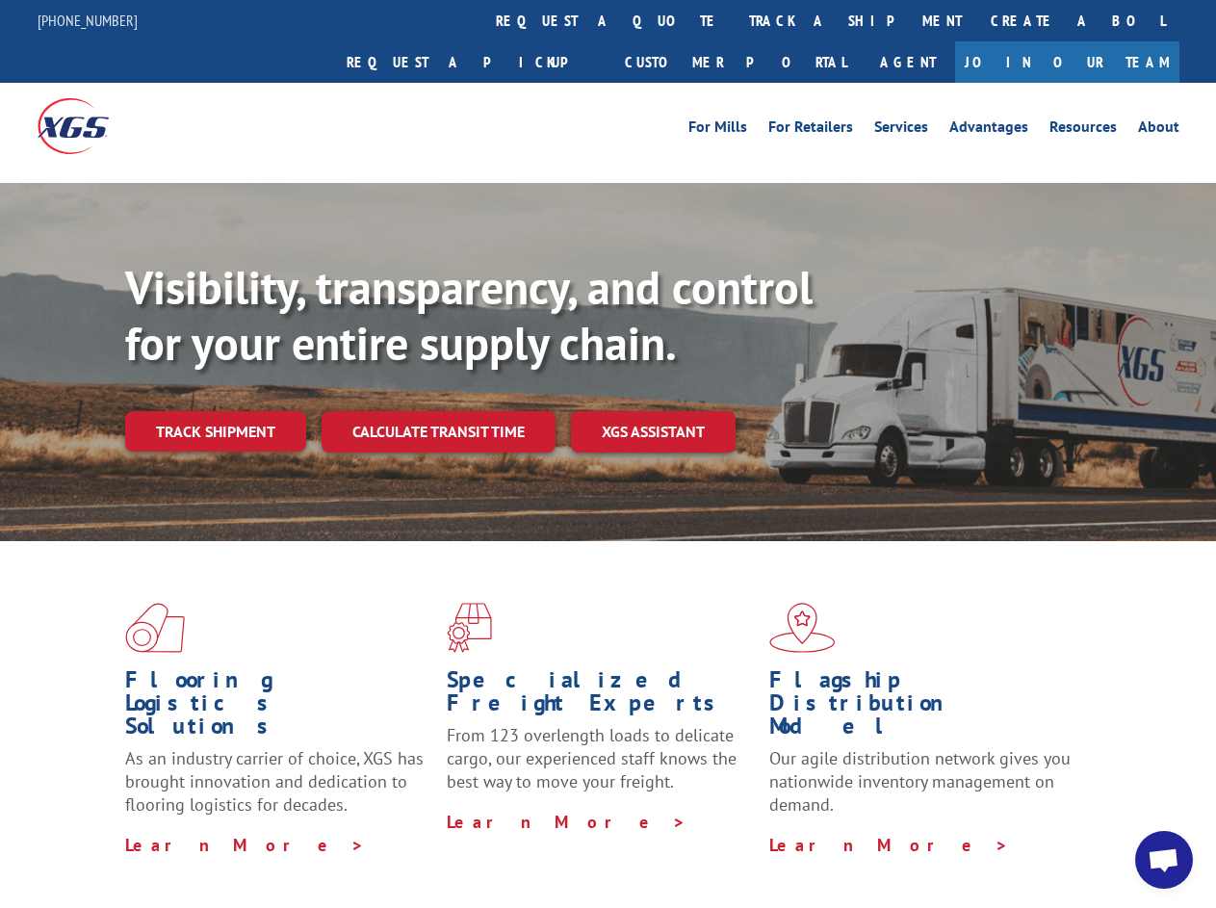 Image resolution: width=1216 pixels, height=908 pixels. Describe the element at coordinates (1164, 860) in the screenshot. I see `a: Open chat` at that location.